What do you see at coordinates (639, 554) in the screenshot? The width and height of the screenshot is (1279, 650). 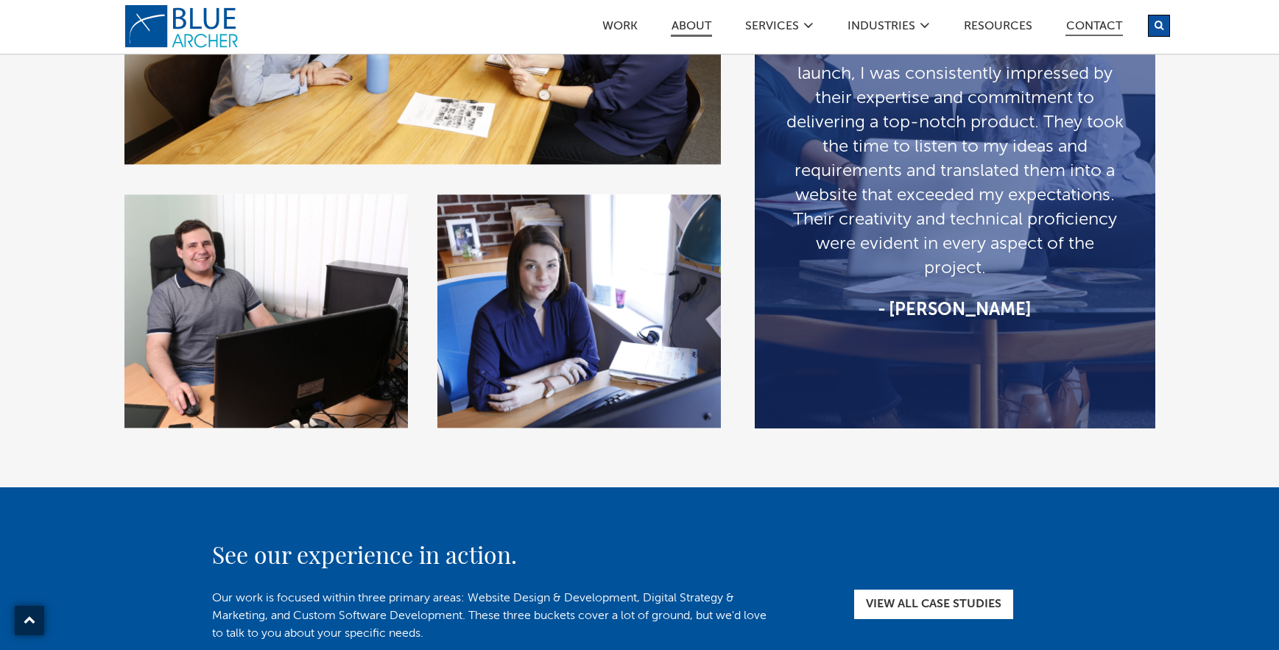 I see `h2: See our experience in action.` at bounding box center [639, 554].